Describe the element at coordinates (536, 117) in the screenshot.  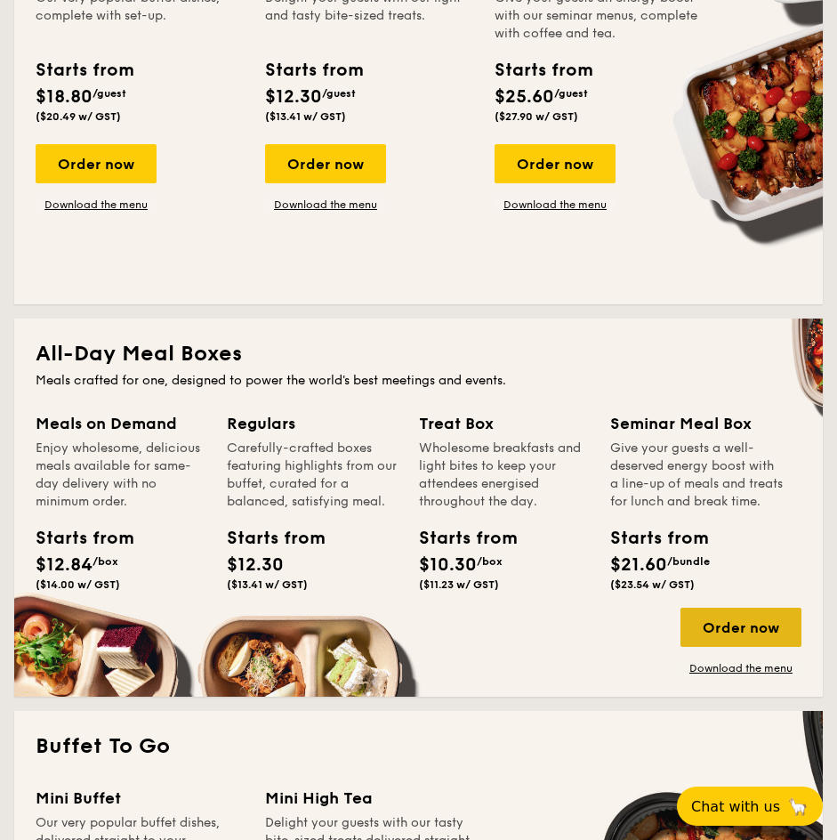
I see `span: ($27.90 w/ GST)` at that location.